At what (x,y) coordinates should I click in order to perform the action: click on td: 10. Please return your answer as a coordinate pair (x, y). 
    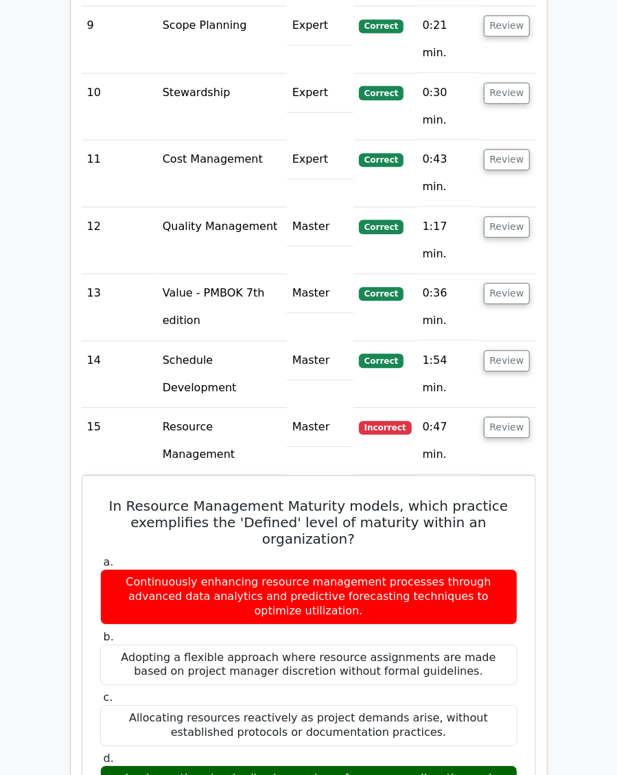
    Looking at the image, I should click on (119, 106).